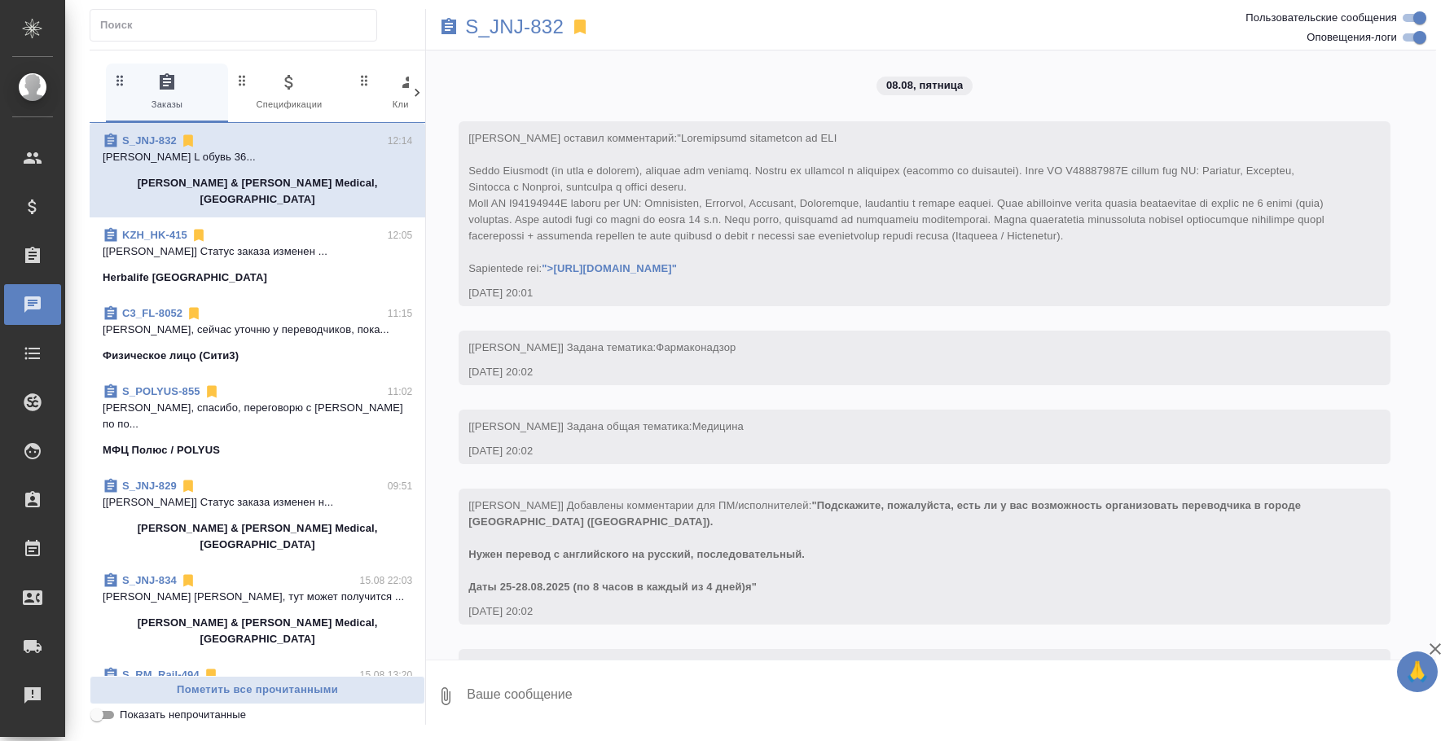 This screenshot has height=741, width=1454. Describe the element at coordinates (257, 690) in the screenshot. I see `button: Пометить все прочитанными` at that location.